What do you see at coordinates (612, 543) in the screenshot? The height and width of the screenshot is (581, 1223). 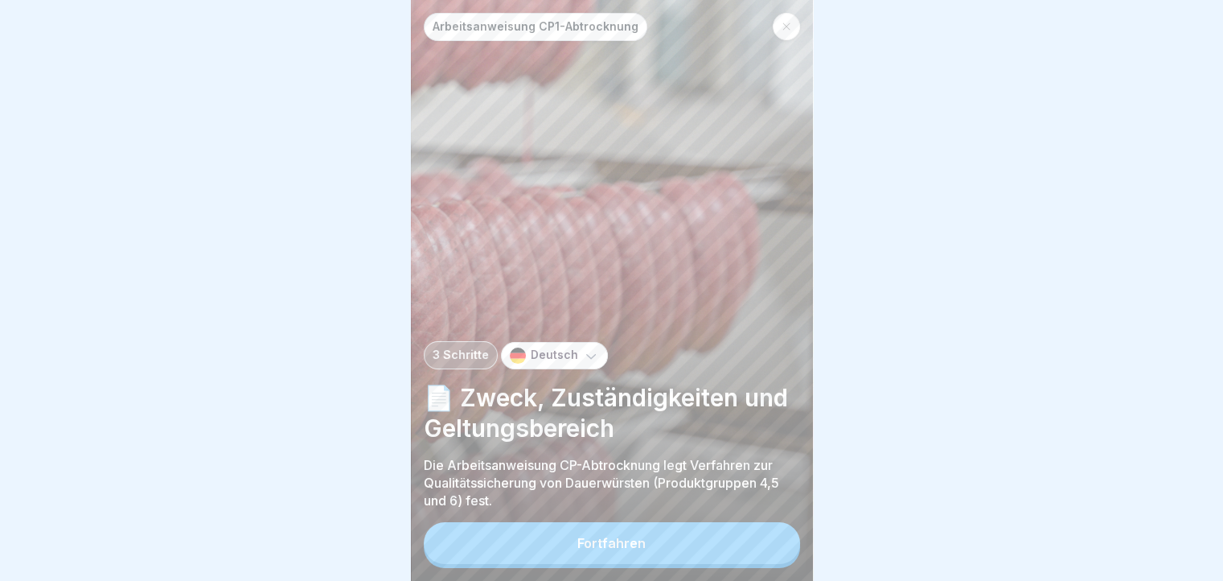 I see `button: Fortfahren` at bounding box center [612, 543].